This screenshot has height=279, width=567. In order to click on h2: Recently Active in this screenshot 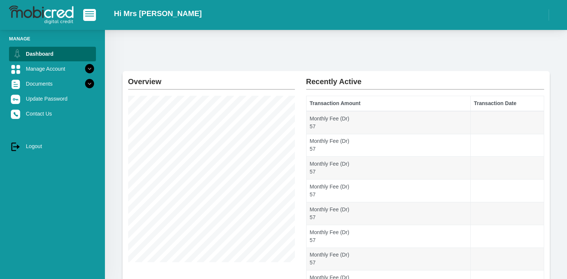, I will do `click(425, 79)`.